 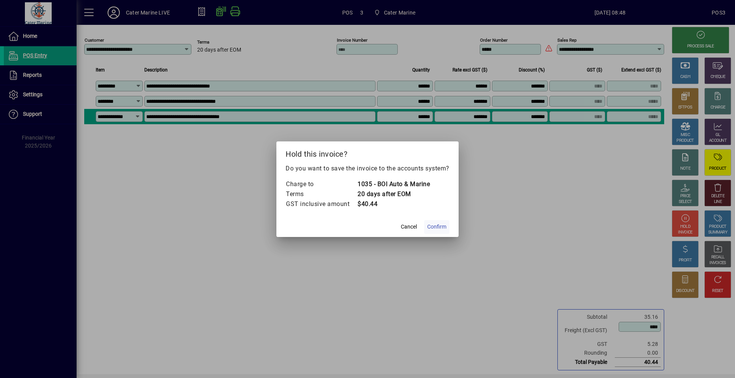 I want to click on td: GST inclusive amount, so click(x=321, y=204).